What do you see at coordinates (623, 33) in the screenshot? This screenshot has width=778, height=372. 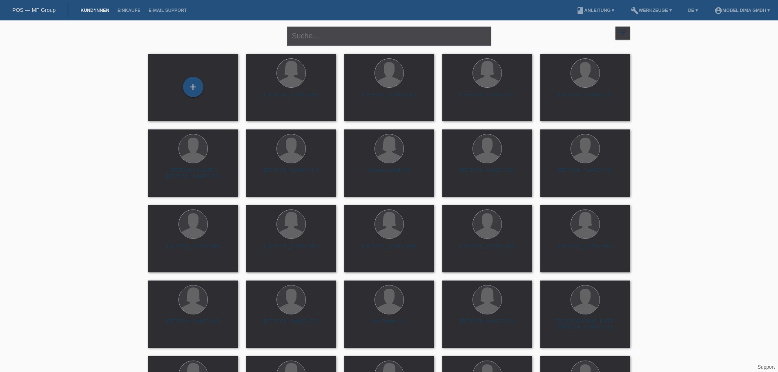 I see `i: filter_list` at bounding box center [623, 33].